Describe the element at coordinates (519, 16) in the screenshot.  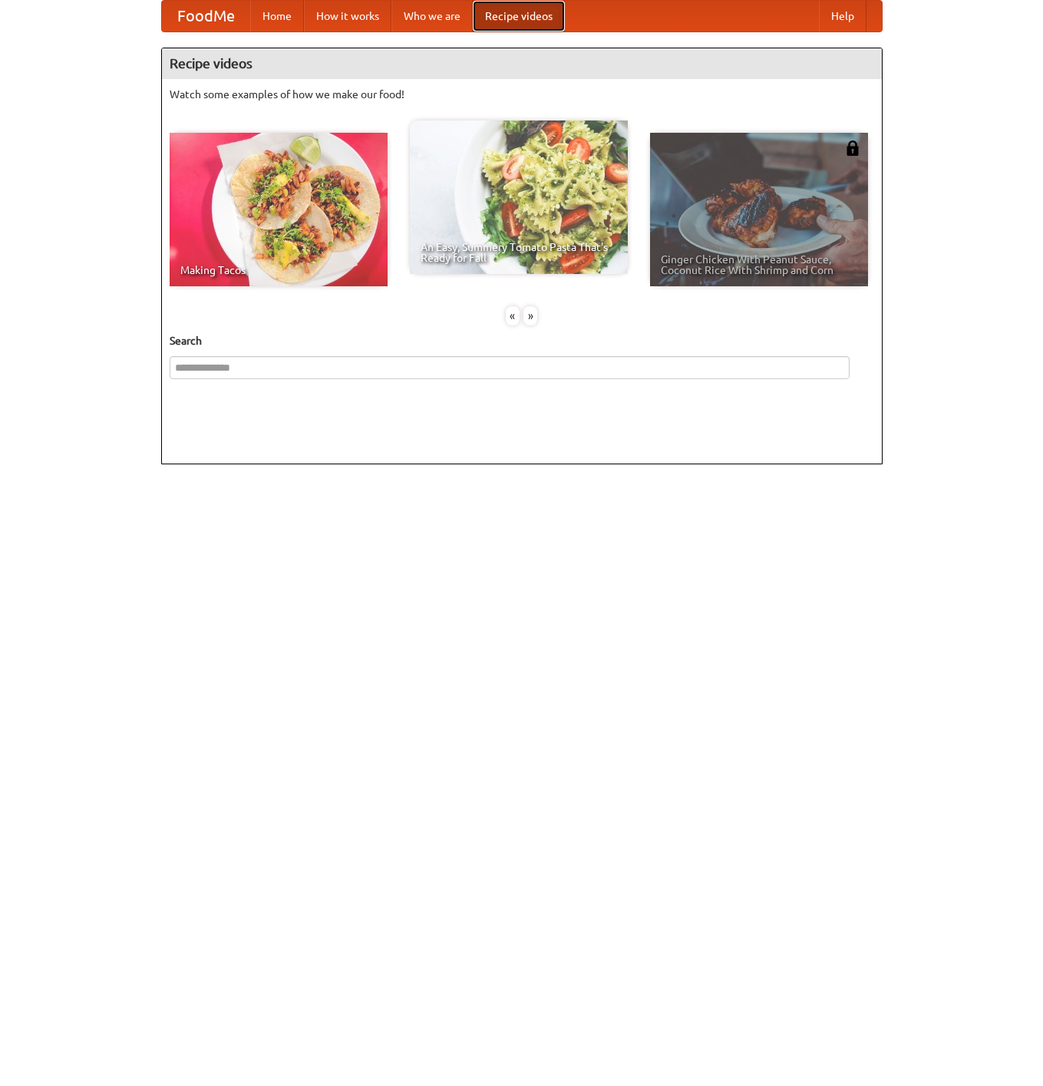
I see `a: Recipe videos` at that location.